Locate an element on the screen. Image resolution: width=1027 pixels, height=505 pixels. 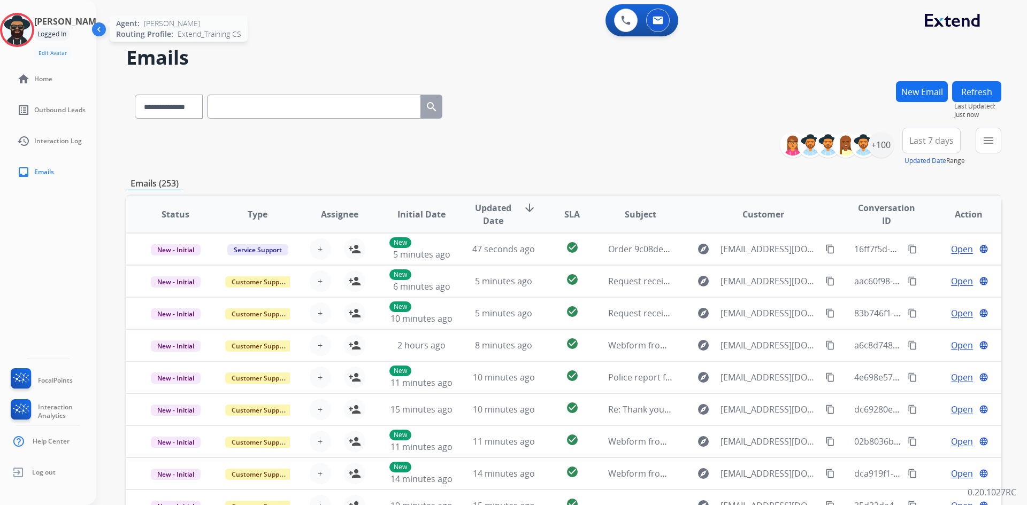
button: Refresh is located at coordinates (976, 91).